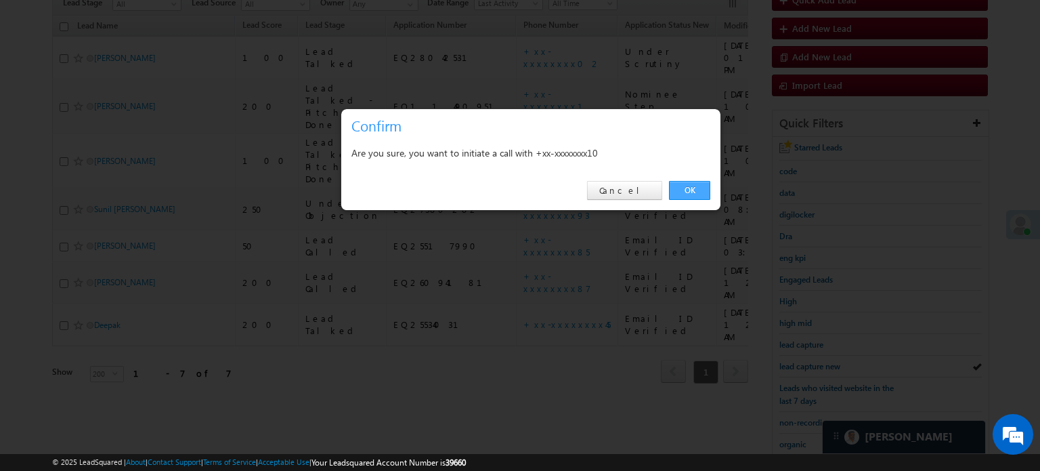  Describe the element at coordinates (259, 462) in the screenshot. I see `span: © 2025 LeadSquared | | | | |` at that location.